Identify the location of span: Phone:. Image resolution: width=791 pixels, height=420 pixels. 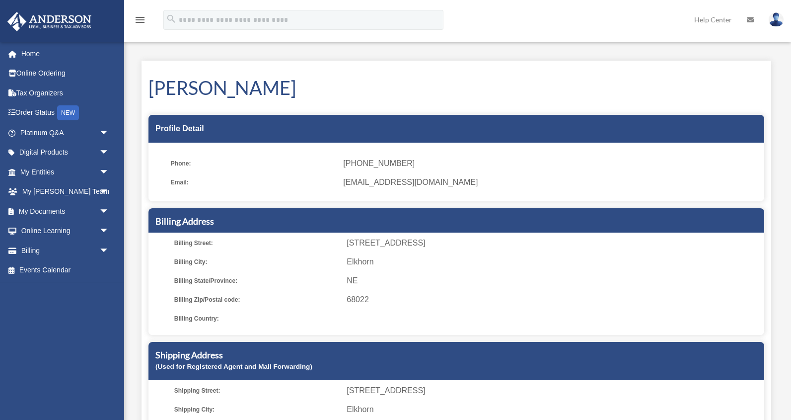
(253, 163).